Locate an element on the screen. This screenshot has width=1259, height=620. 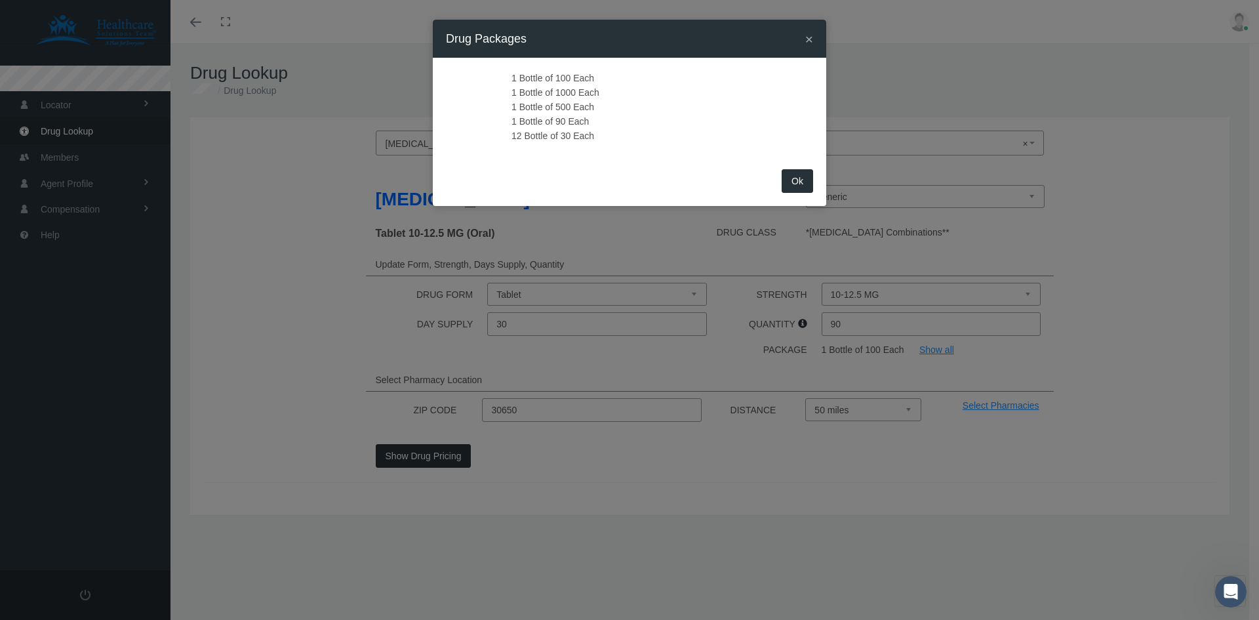
h4: Drug Packages is located at coordinates (486, 39).